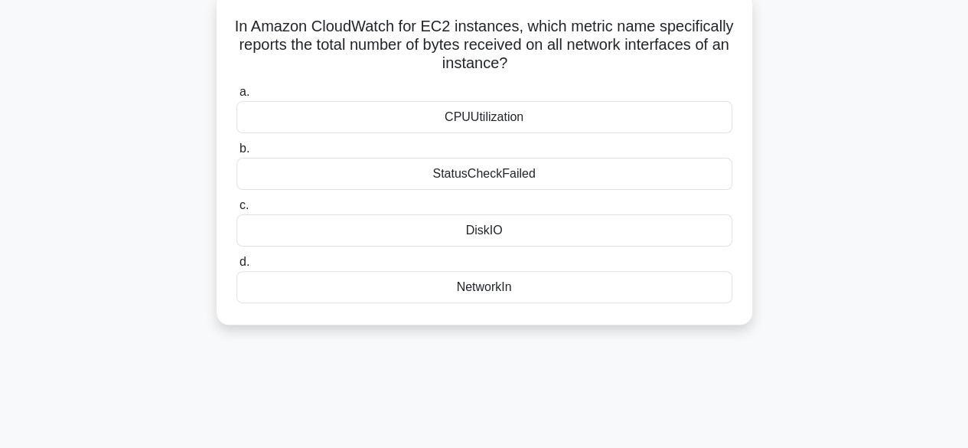  What do you see at coordinates (244, 91) in the screenshot?
I see `span: a.` at bounding box center [244, 91].